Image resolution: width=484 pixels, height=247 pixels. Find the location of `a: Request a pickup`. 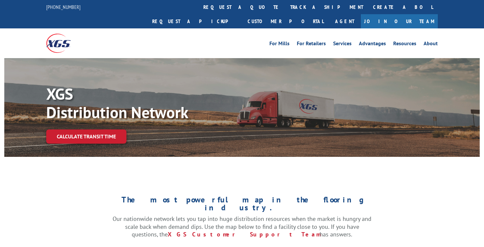

a: Request a pickup is located at coordinates (195, 21).